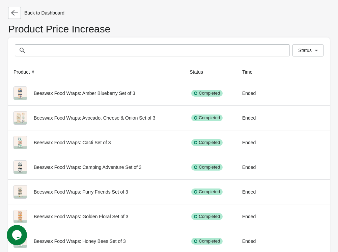 The height and width of the screenshot is (252, 338). What do you see at coordinates (96, 142) in the screenshot?
I see `div: Beeswax Food Wraps: Cacti Set of 3` at bounding box center [96, 142].